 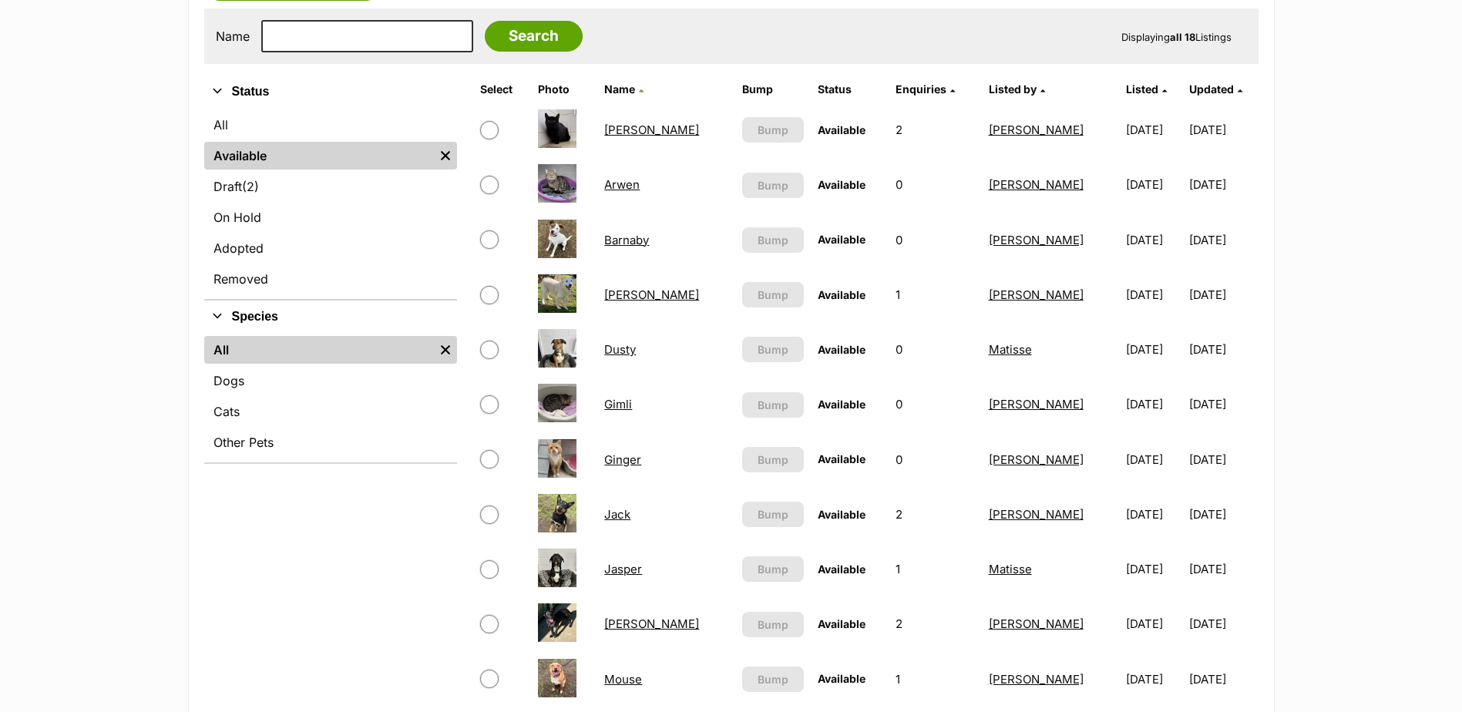 What do you see at coordinates (331, 398) in the screenshot?
I see `div: Species` at bounding box center [331, 398].